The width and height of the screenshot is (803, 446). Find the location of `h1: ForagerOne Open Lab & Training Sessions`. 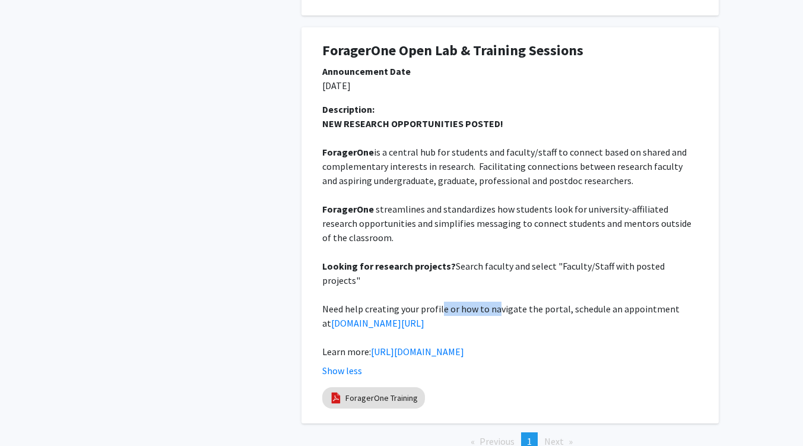

h1: ForagerOne Open Lab & Training Sessions is located at coordinates (510, 50).